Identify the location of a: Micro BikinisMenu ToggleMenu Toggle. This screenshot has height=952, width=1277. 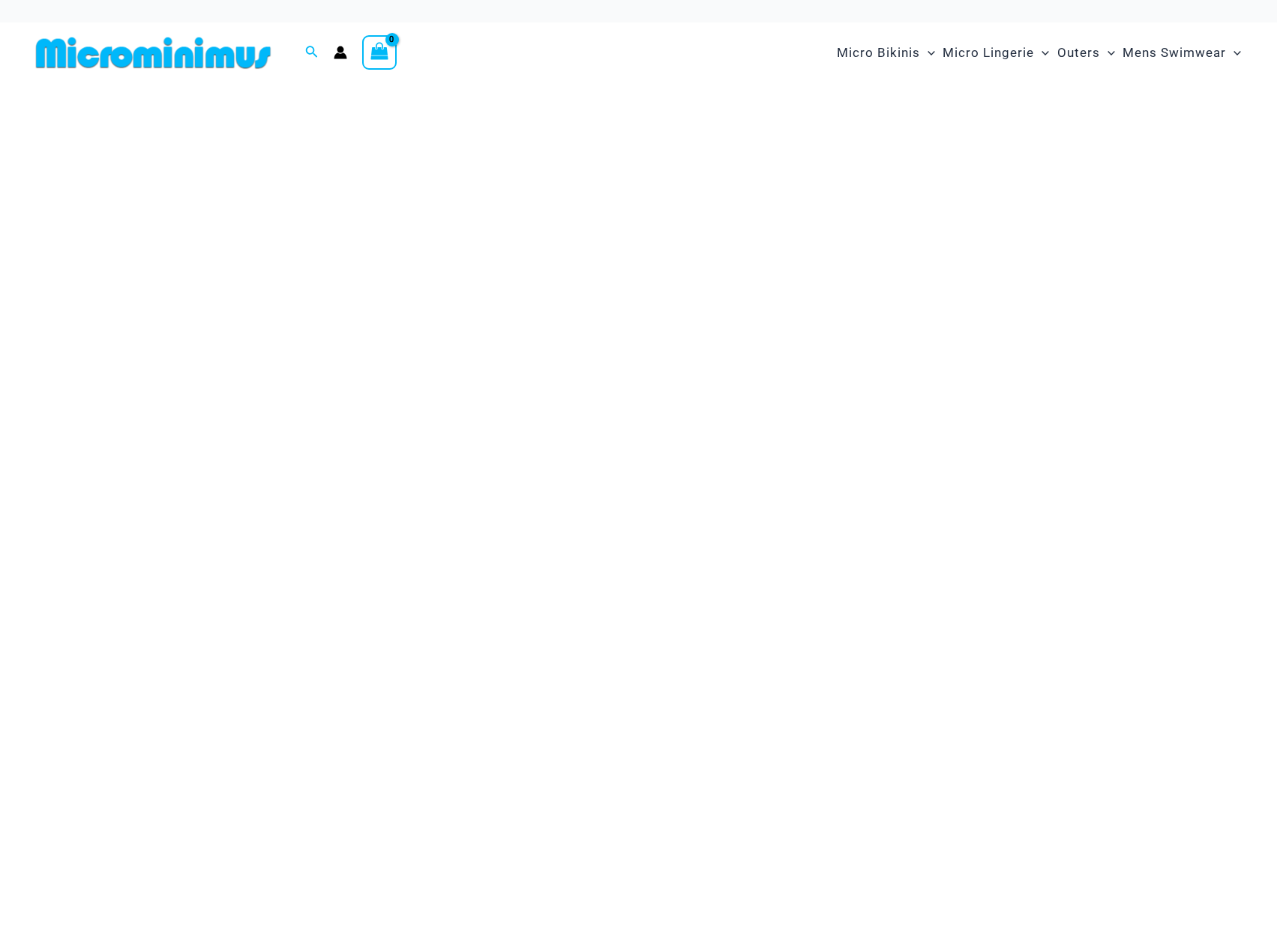
(885, 52).